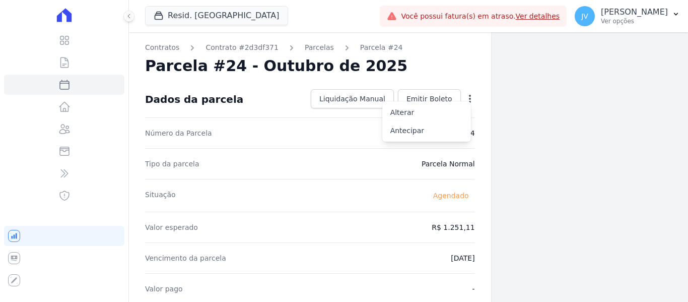 The height and width of the screenshot is (302, 688). I want to click on span: JV, so click(585, 16).